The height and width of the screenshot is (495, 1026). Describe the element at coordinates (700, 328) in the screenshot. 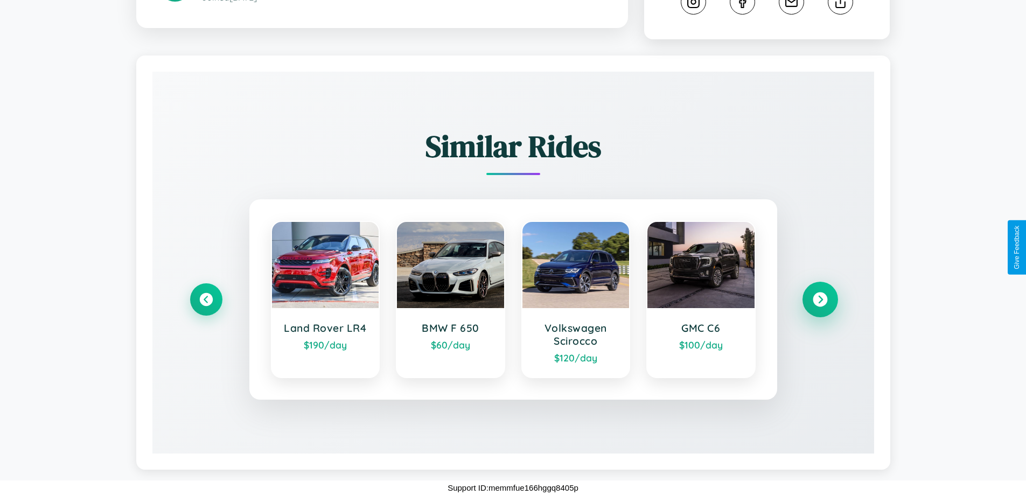

I see `h3: GMC C6` at that location.